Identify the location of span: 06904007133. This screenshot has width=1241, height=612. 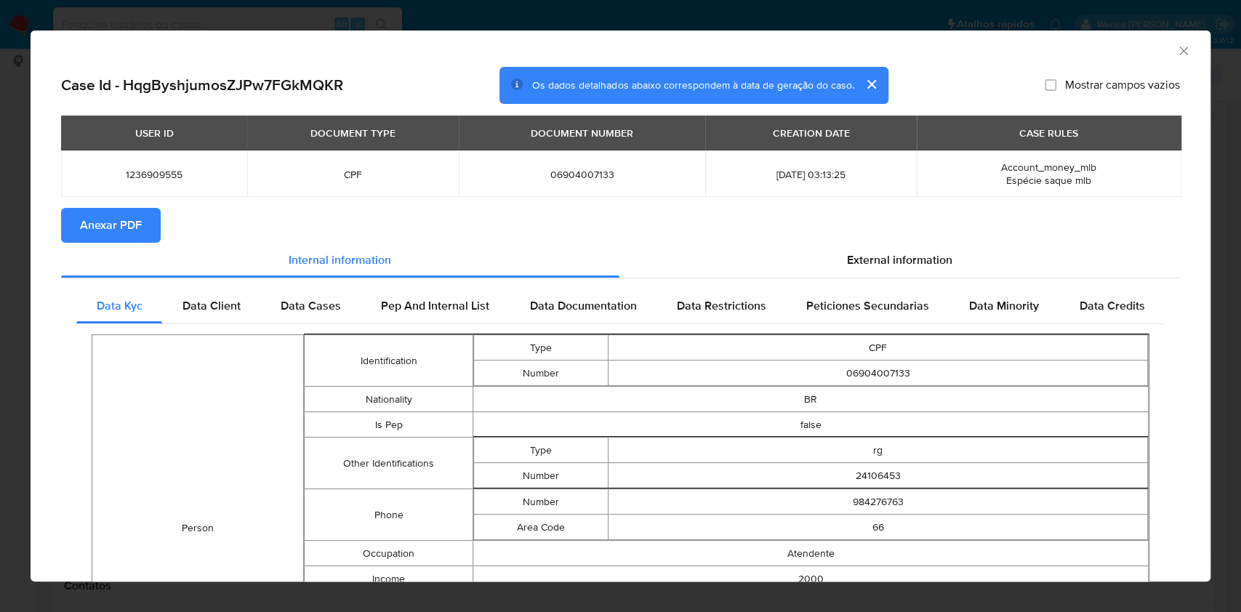
(582, 174).